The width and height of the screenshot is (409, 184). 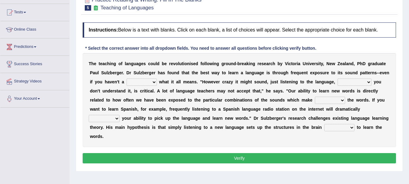 What do you see at coordinates (297, 73) in the screenshot?
I see `b: q` at bounding box center [297, 73].